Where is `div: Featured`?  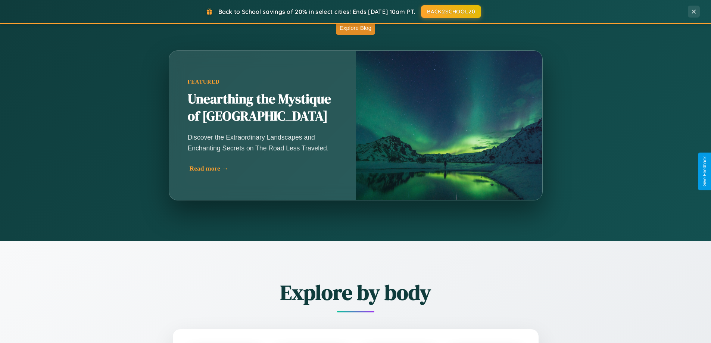
div: Featured is located at coordinates (262, 82).